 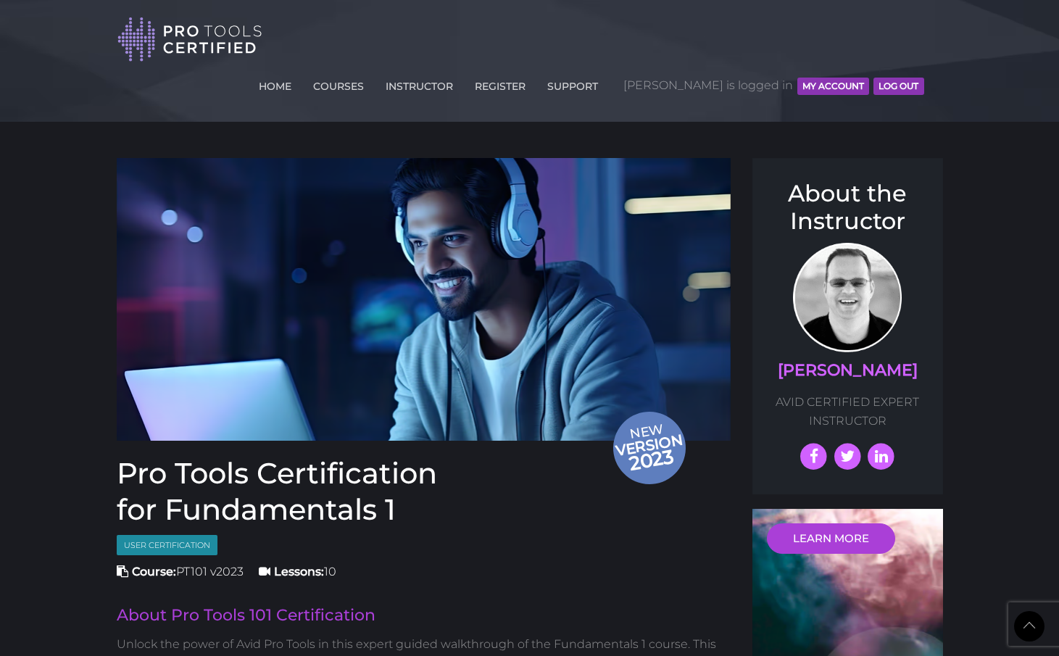 I want to click on p: AVID CERTIFIED EXPERT INSTRUCTOR, so click(x=848, y=411).